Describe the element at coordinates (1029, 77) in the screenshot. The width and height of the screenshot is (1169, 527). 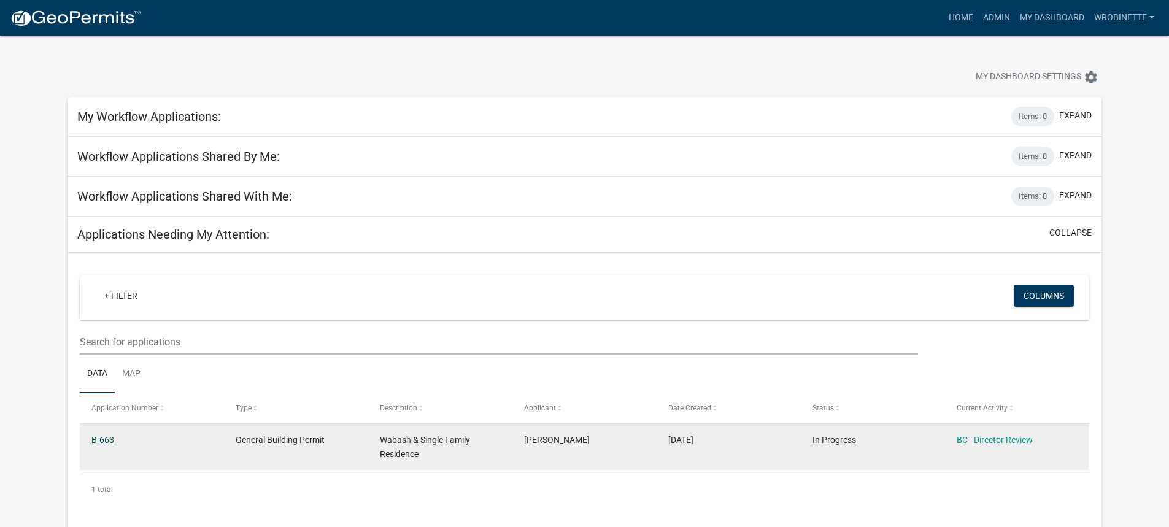
I see `span: My Dashboard Settings` at that location.